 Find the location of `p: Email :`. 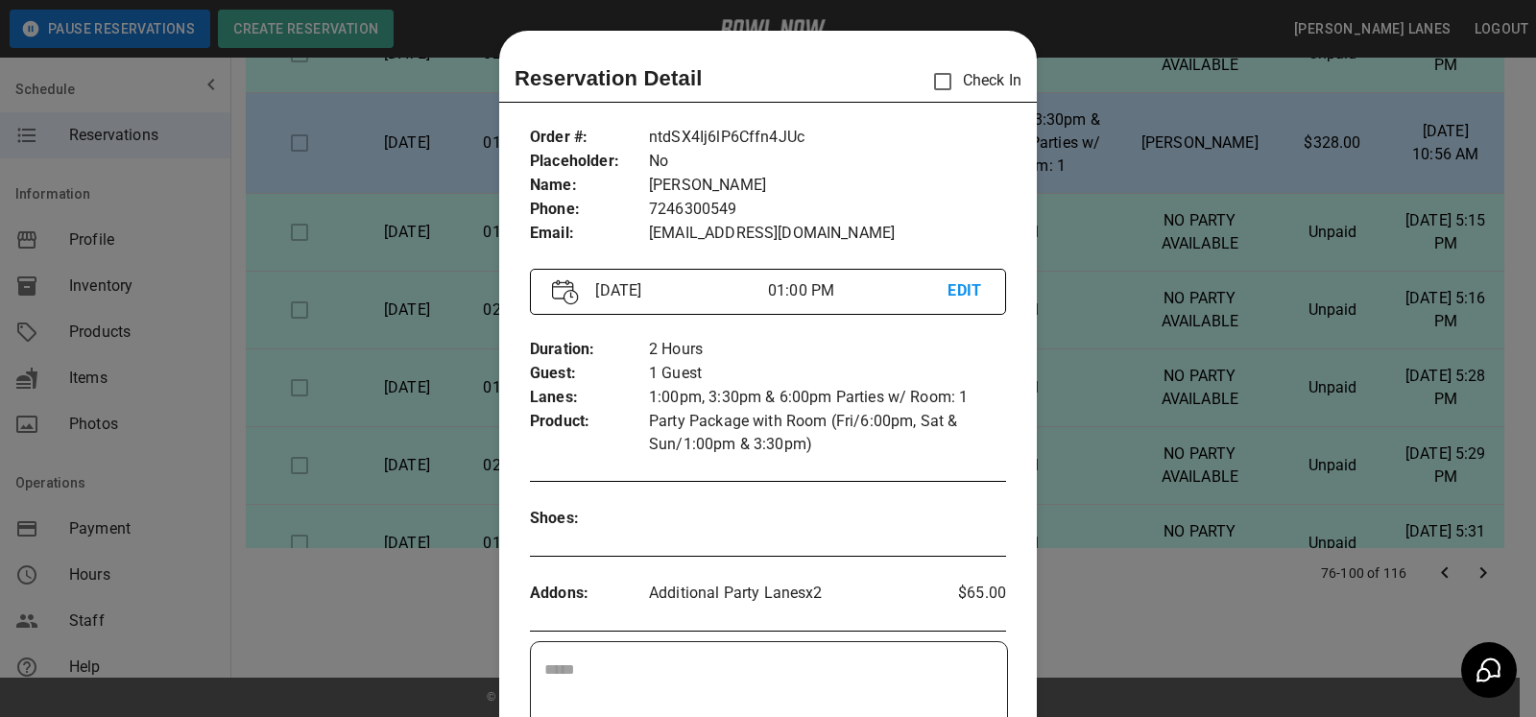

p: Email : is located at coordinates (589, 233).